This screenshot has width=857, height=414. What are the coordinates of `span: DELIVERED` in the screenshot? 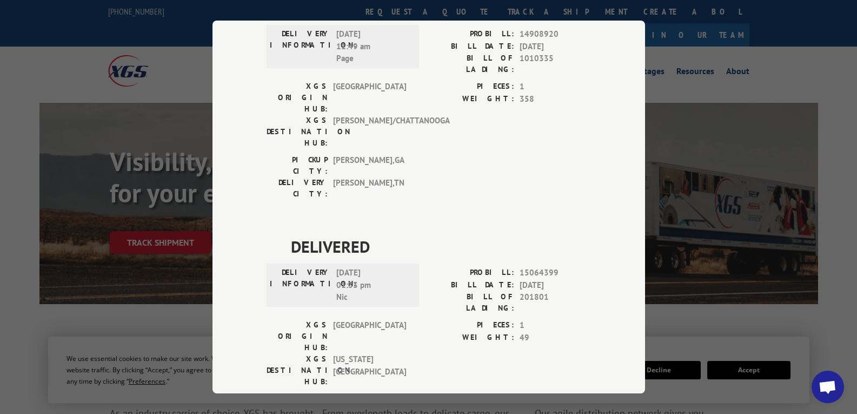 It's located at (441, 246).